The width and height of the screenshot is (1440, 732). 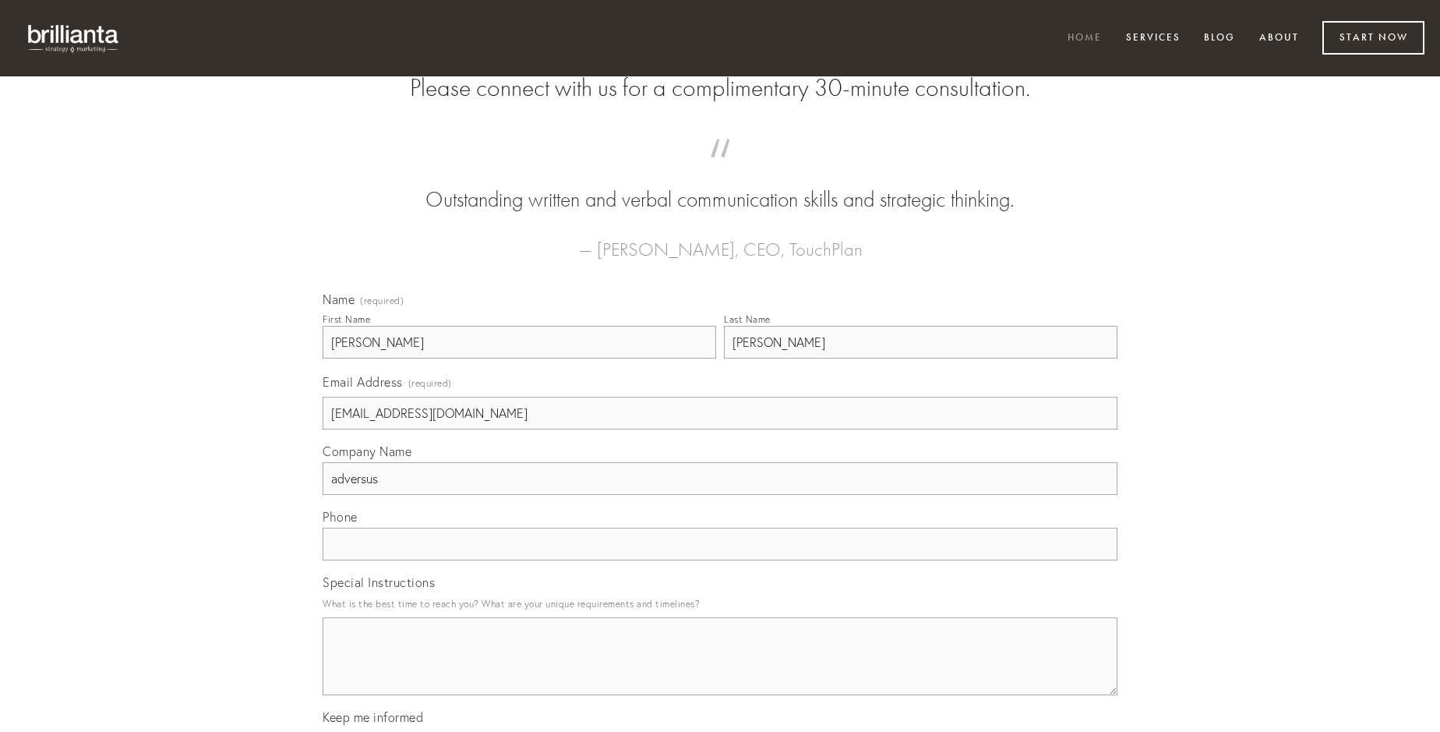 What do you see at coordinates (720, 185) in the screenshot?
I see `blockquote: Outstanding written and verbal communication skills and strategic thinking.` at bounding box center [720, 185].